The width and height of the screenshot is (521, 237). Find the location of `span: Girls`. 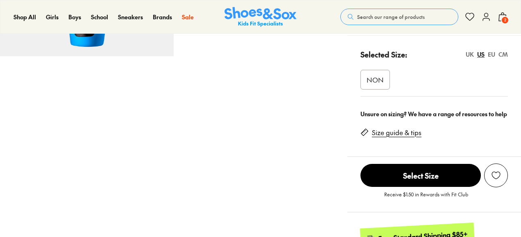

span: Girls is located at coordinates (52, 17).